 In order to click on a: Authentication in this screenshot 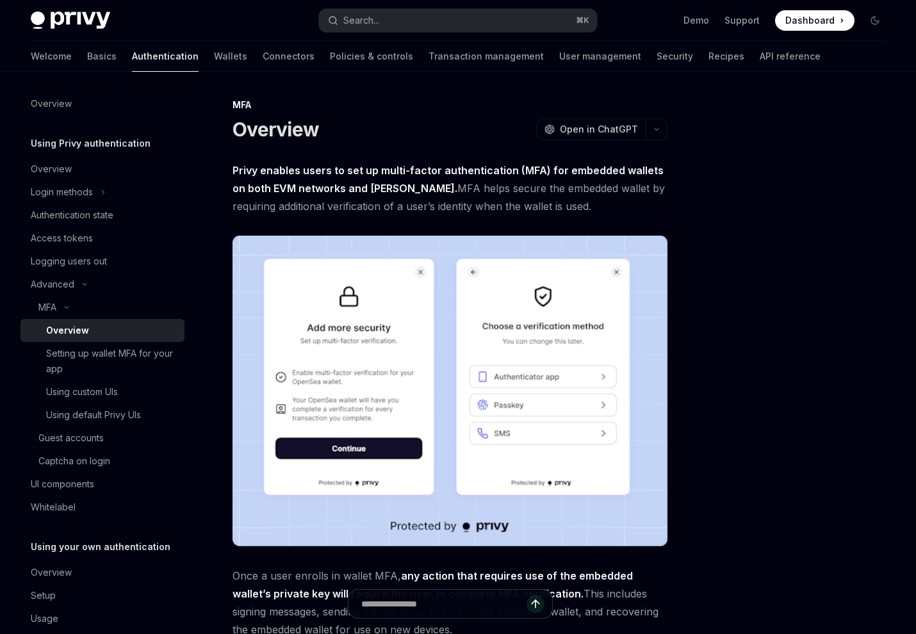, I will do `click(165, 56)`.